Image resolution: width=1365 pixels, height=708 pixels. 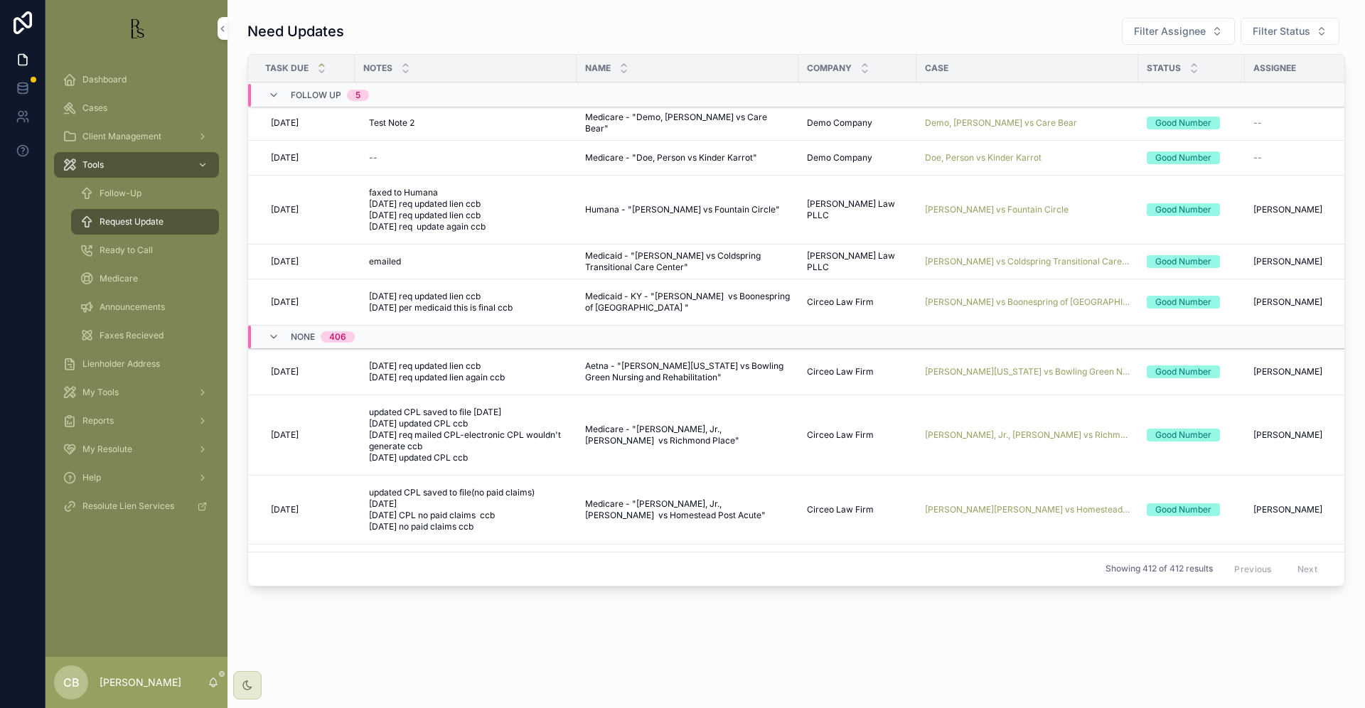 What do you see at coordinates (1164, 68) in the screenshot?
I see `span: Status` at bounding box center [1164, 68].